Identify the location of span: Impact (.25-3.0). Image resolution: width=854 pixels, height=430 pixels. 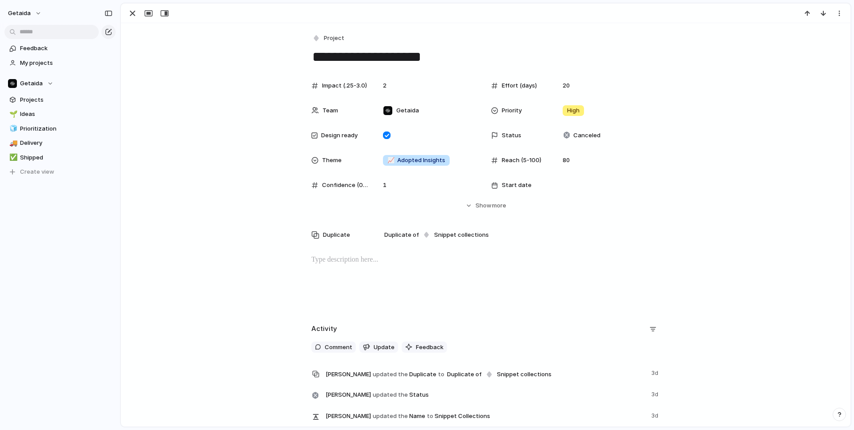
(344, 86).